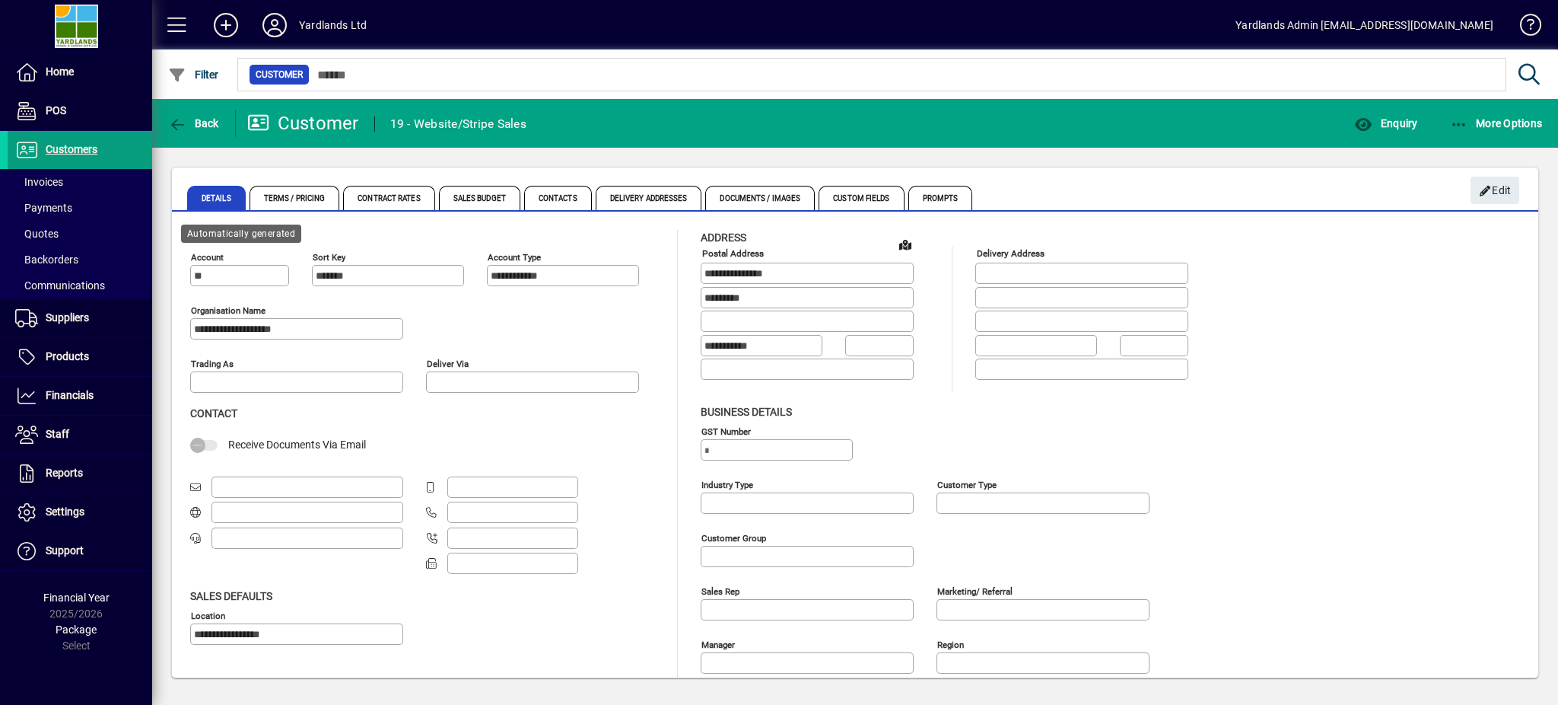 The width and height of the screenshot is (1558, 705). I want to click on a: Support, so click(80, 551).